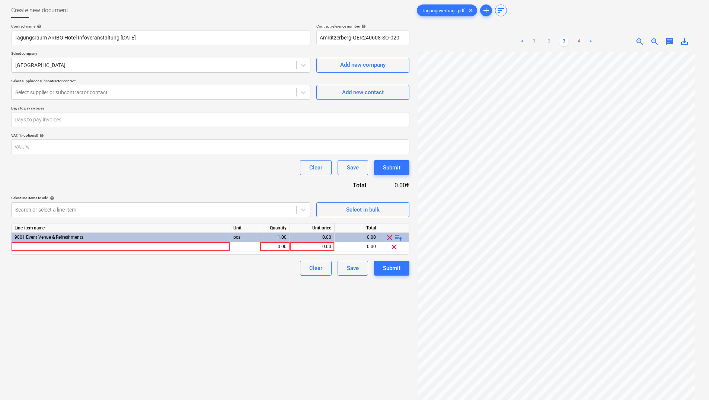  What do you see at coordinates (210, 109) in the screenshot?
I see `p: Days to pay invoices` at bounding box center [210, 109].